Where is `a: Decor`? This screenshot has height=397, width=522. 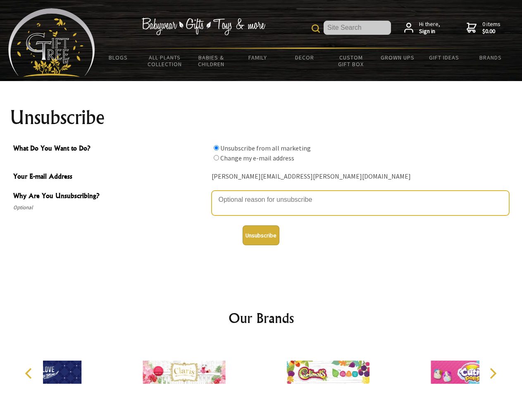 a: Decor is located at coordinates (304, 57).